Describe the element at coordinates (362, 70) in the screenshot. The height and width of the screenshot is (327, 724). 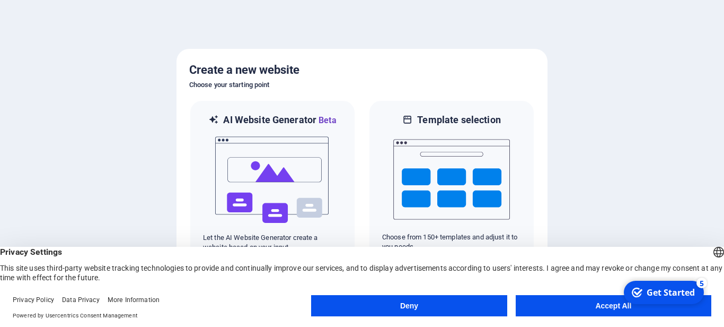
I see `h5: Create a new website` at that location.